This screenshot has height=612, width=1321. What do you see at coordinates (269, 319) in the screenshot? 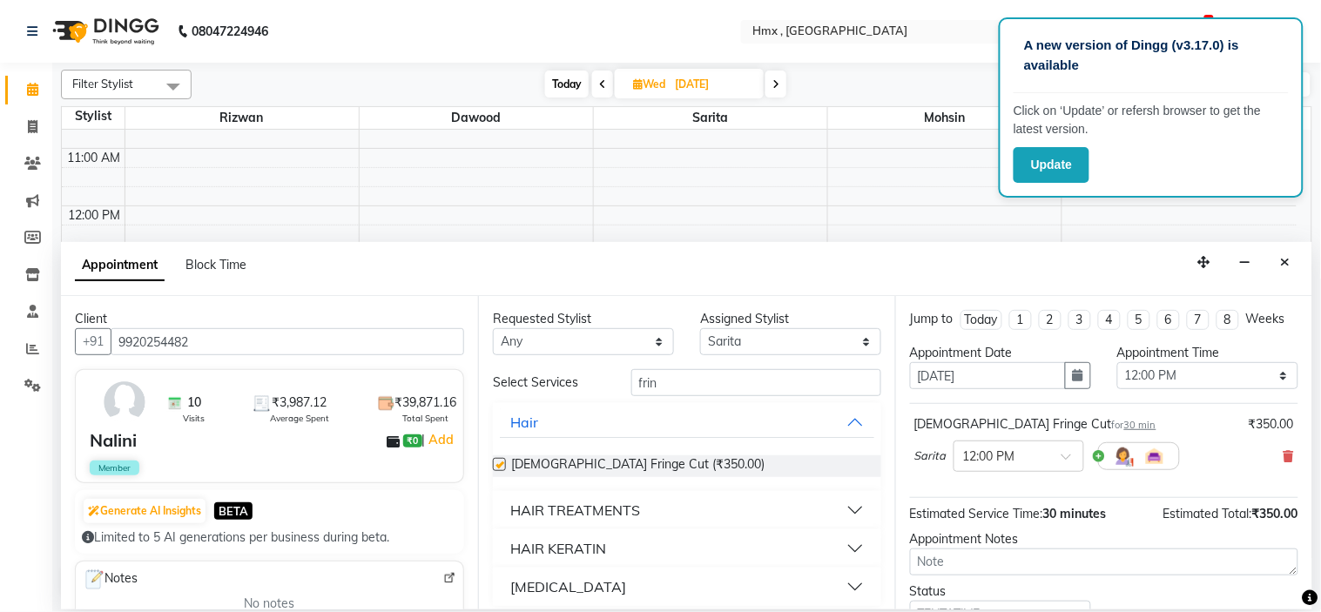
I see `div: Client` at bounding box center [269, 319].